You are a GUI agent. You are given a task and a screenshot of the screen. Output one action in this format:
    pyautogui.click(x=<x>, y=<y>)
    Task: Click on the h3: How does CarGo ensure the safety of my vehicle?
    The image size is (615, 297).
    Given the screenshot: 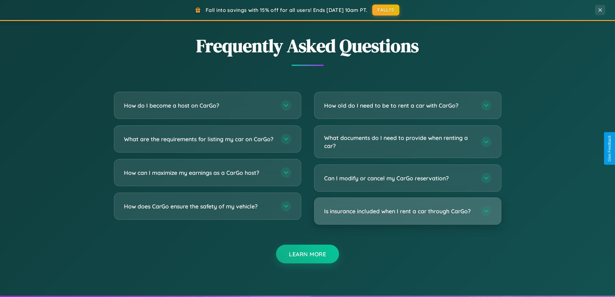 What is the action you would take?
    pyautogui.click(x=199, y=206)
    